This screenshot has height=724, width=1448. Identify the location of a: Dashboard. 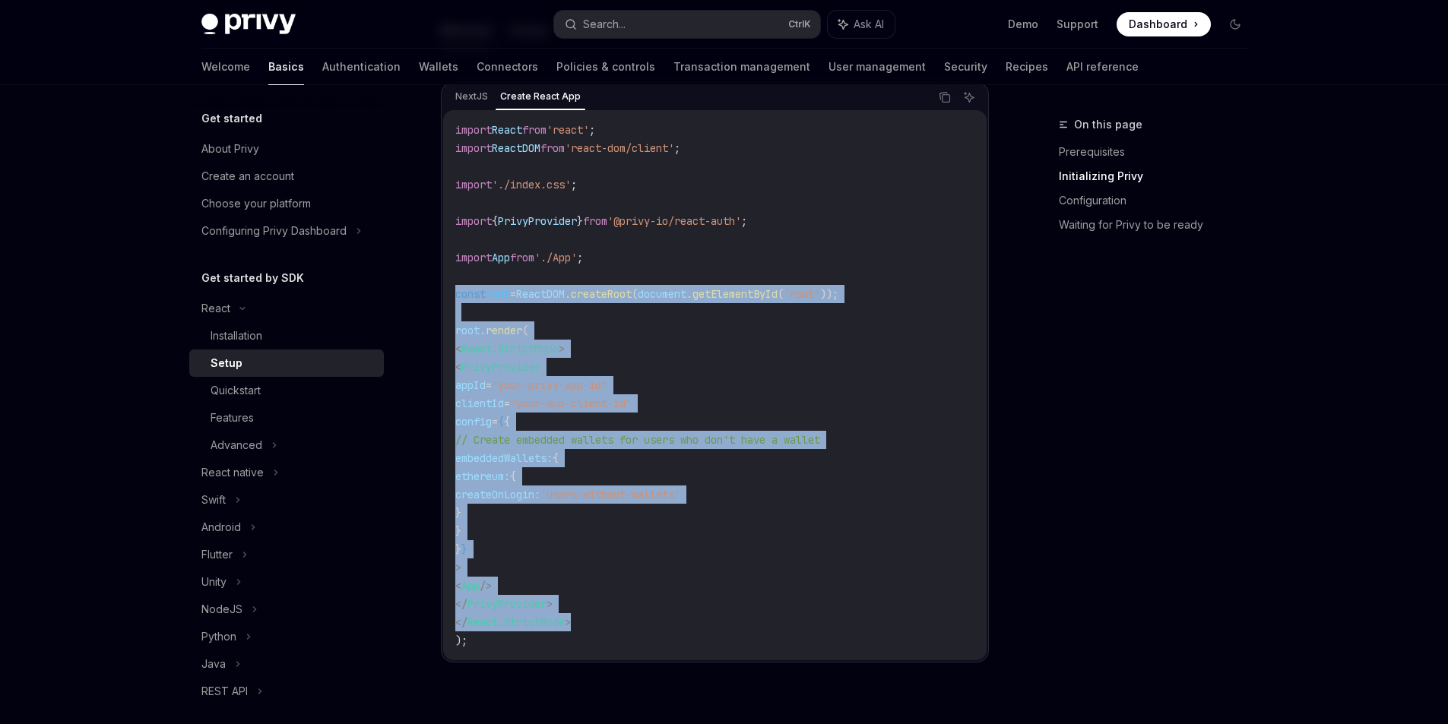
(1164, 24).